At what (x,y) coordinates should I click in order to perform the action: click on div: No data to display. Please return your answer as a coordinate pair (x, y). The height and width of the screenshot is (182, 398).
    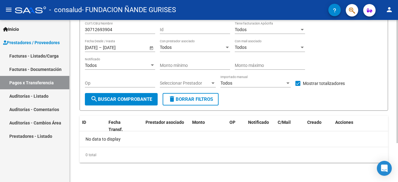
    Looking at the image, I should click on (234, 139).